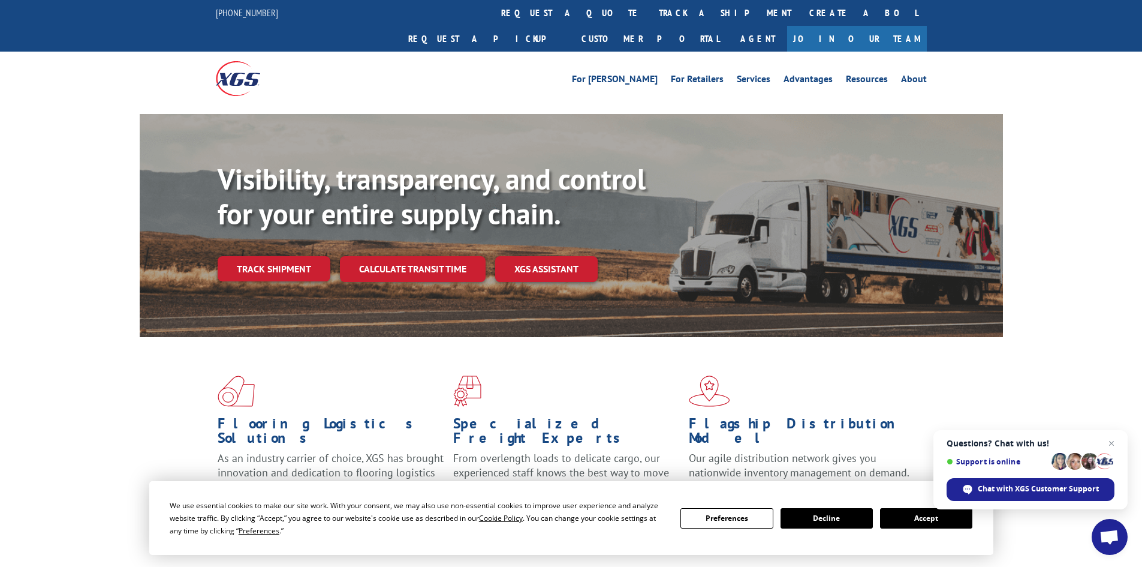  I want to click on h1: Flagship Distribution Model, so click(802, 434).